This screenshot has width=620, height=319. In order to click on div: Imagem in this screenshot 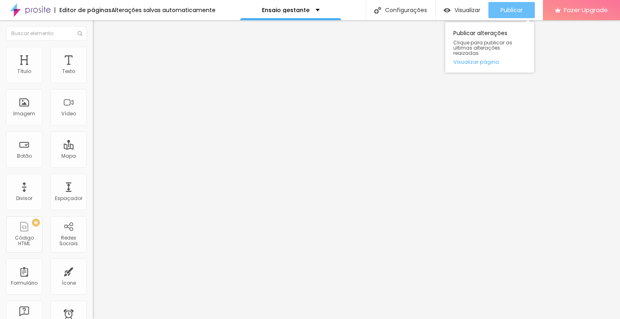, I will do `click(24, 114)`.